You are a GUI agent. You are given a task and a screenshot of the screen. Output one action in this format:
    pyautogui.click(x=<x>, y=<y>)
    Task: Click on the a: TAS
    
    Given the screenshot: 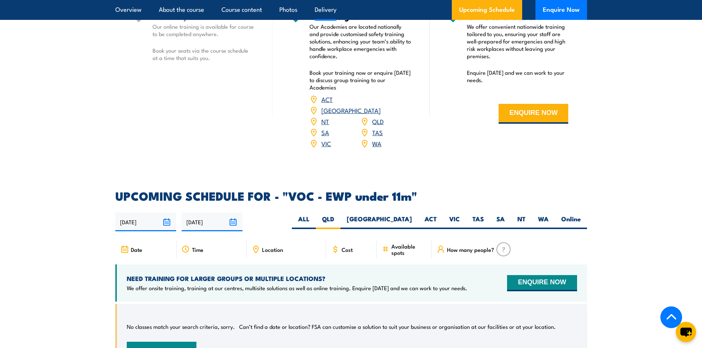 What is the action you would take?
    pyautogui.click(x=378, y=132)
    